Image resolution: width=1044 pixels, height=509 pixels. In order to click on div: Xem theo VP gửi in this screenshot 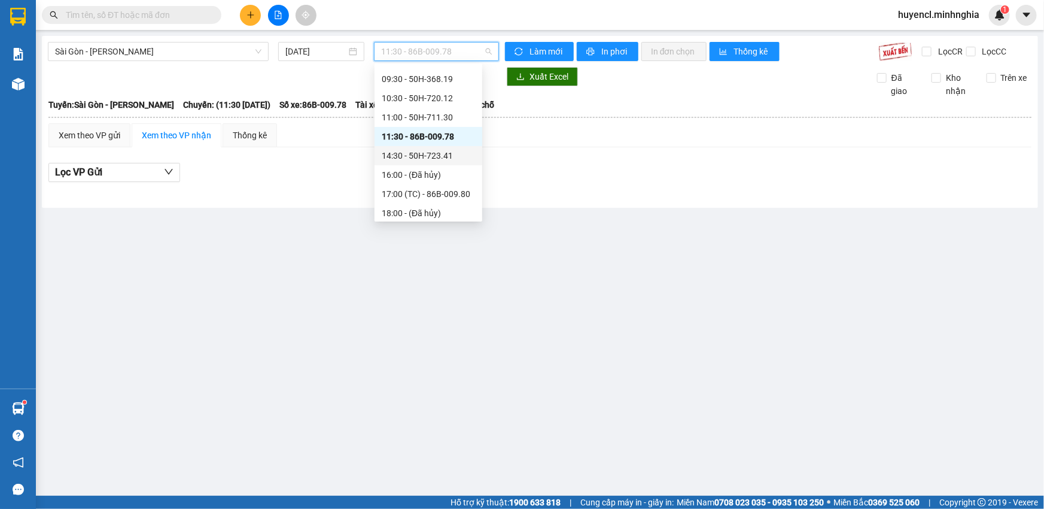, I will do `click(89, 135)`.